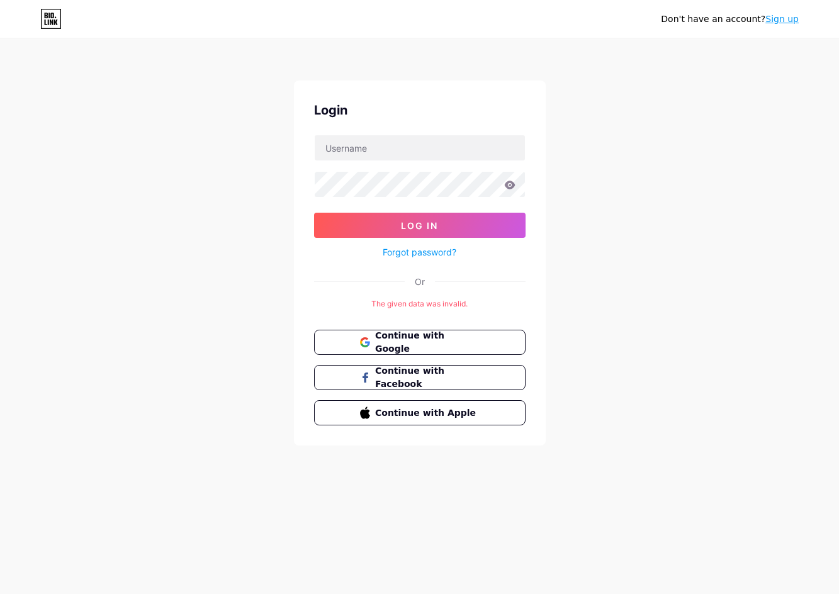 This screenshot has height=594, width=839. What do you see at coordinates (427, 342) in the screenshot?
I see `span: Continue with Google` at bounding box center [427, 342].